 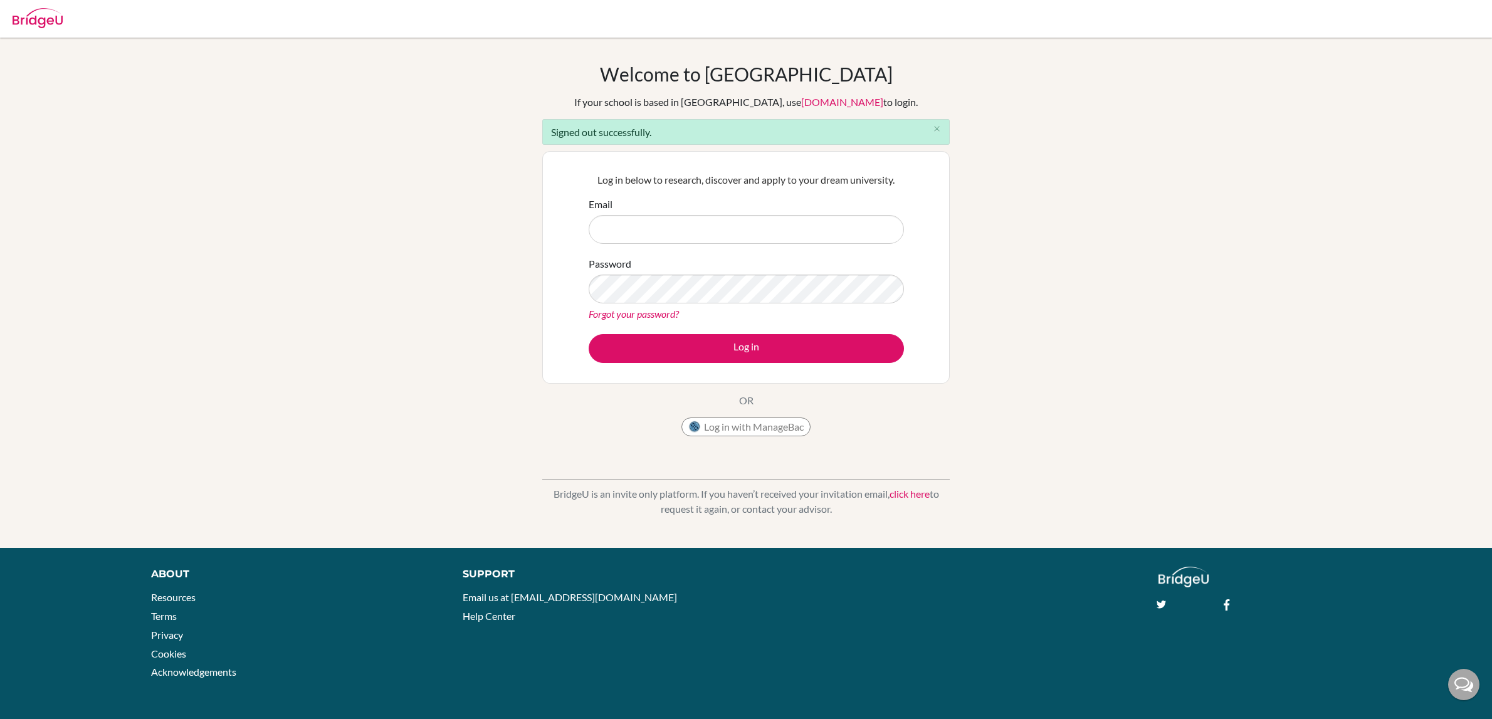 What do you see at coordinates (746, 400) in the screenshot?
I see `p: OR` at bounding box center [746, 400].